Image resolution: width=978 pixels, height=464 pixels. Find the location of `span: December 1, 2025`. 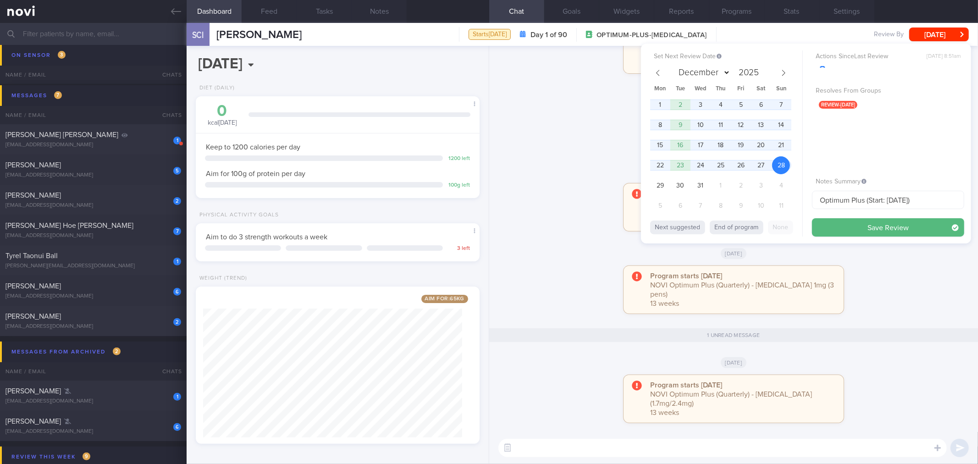

span: December 1, 2025 is located at coordinates (660, 104).